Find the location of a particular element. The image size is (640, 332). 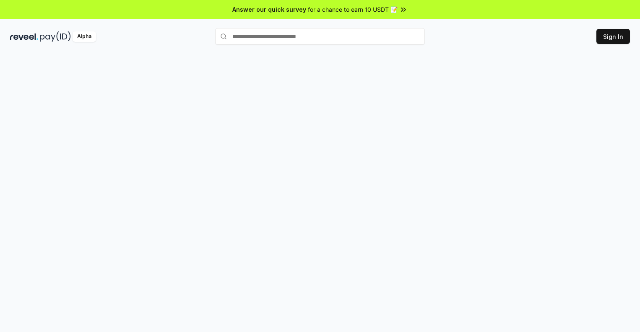

button: Sign In is located at coordinates (613, 36).